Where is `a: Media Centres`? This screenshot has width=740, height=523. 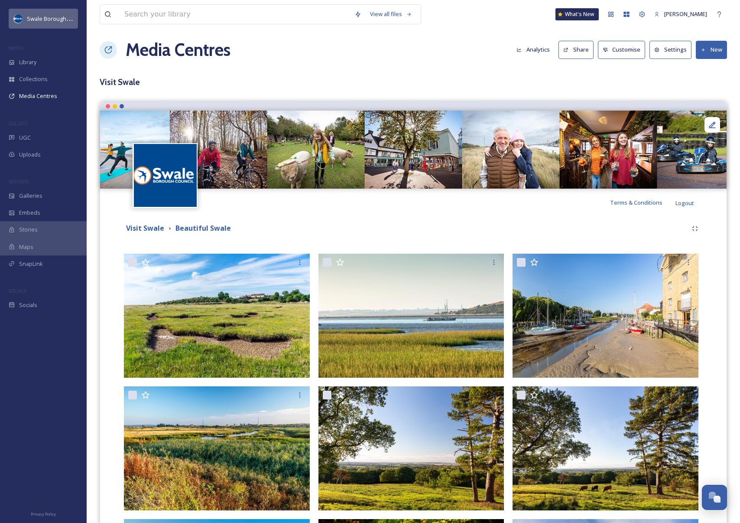 a: Media Centres is located at coordinates (178, 50).